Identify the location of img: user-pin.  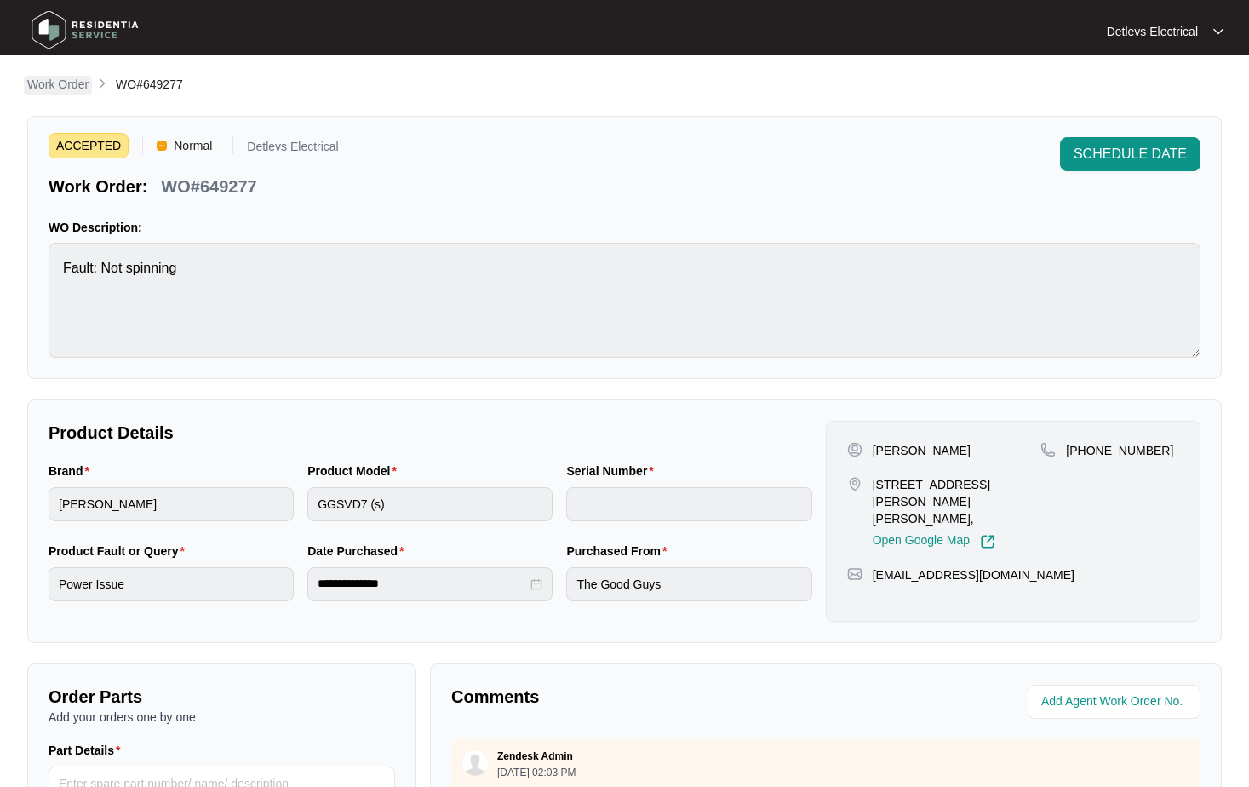
(855, 450).